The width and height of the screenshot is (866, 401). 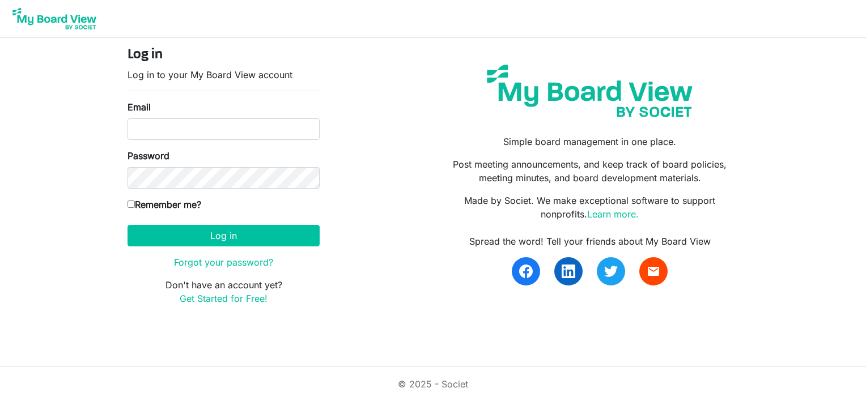 I want to click on img: twitter.svg, so click(x=611, y=271).